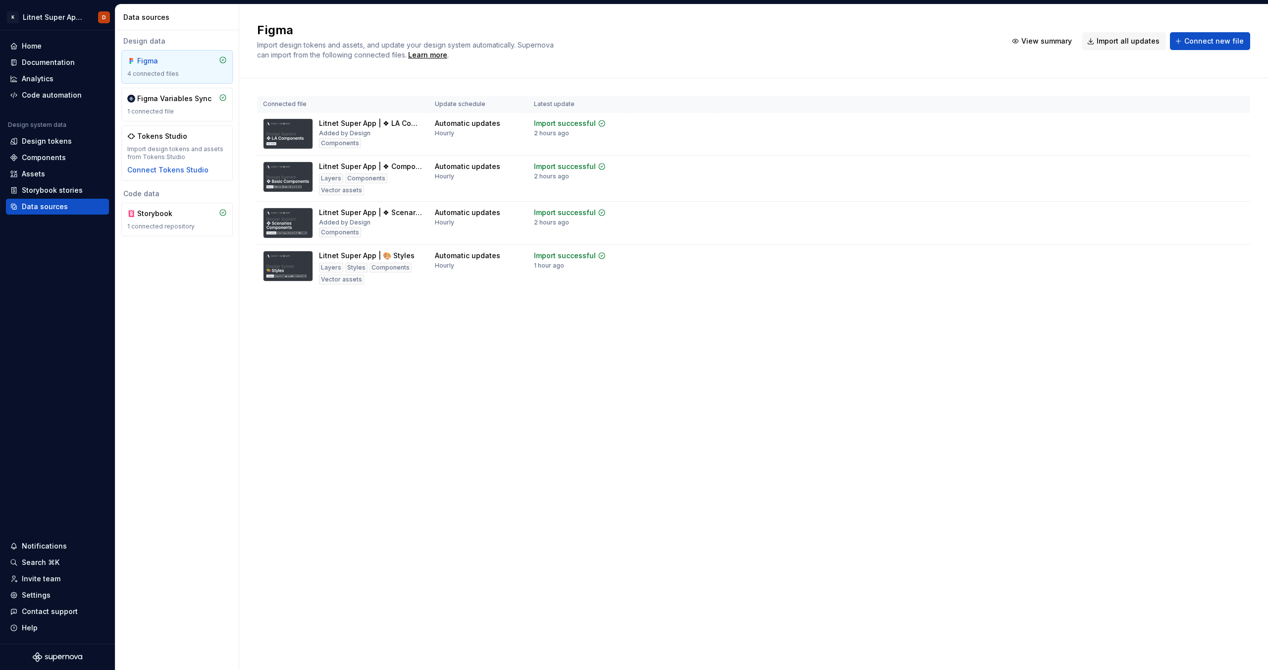  Describe the element at coordinates (177, 105) in the screenshot. I see `a: Figma Variables Sync1 connected file` at that location.